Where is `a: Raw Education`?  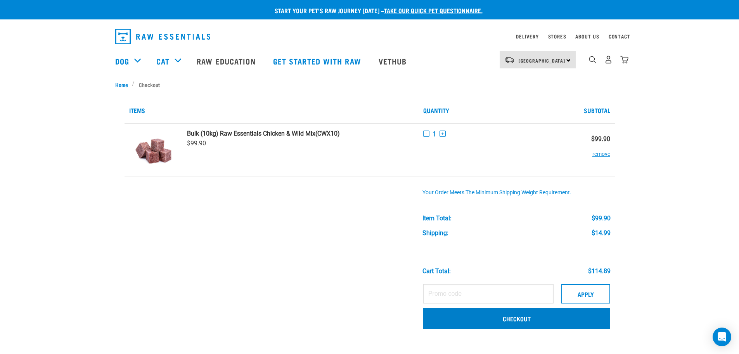 a: Raw Education is located at coordinates (227, 61).